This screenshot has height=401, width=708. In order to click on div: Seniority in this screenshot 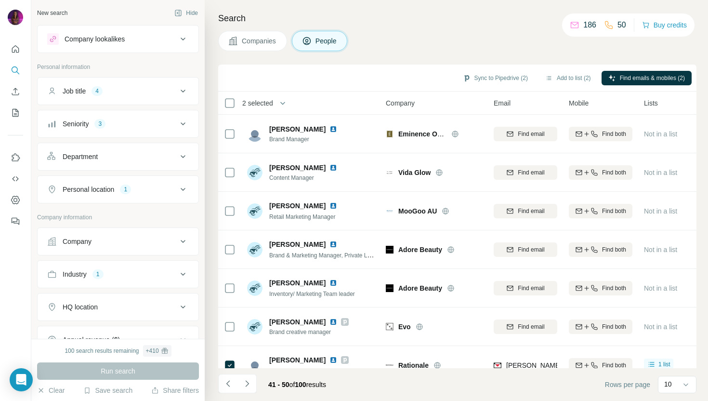, I will do `click(76, 124)`.